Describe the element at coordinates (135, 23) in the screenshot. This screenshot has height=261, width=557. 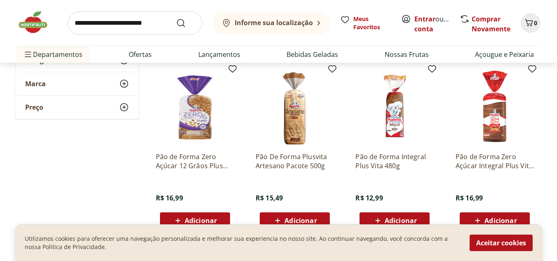
I see `input: search` at that location.